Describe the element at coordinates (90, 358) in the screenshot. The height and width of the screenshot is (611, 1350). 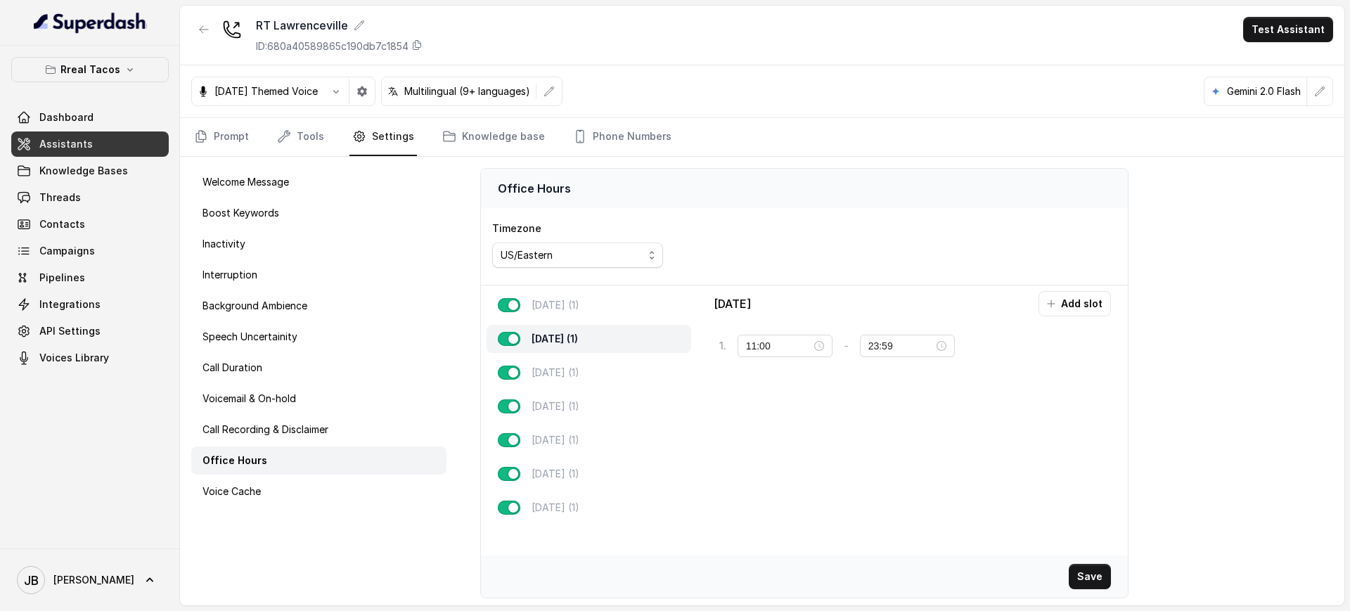
I see `a: Voices Library` at that location.